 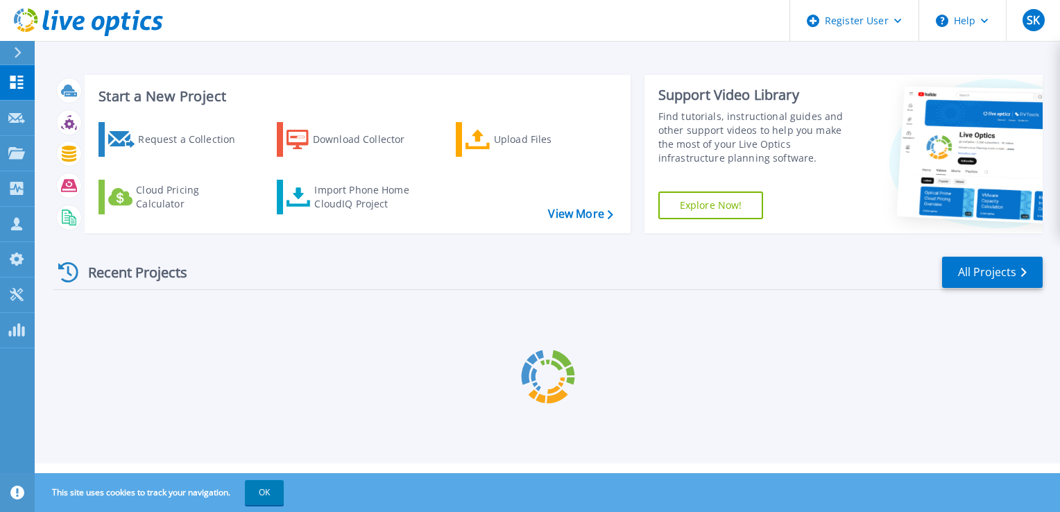 I want to click on div: Download Collector, so click(x=368, y=139).